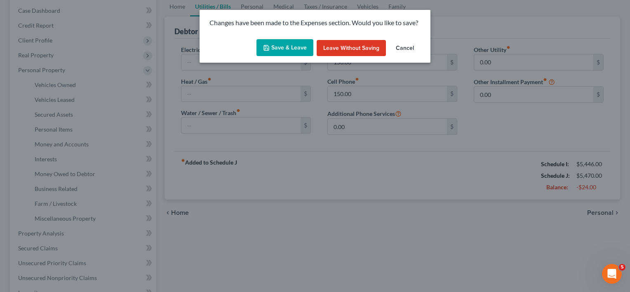 The image size is (630, 292). I want to click on span: 5, so click(622, 267).